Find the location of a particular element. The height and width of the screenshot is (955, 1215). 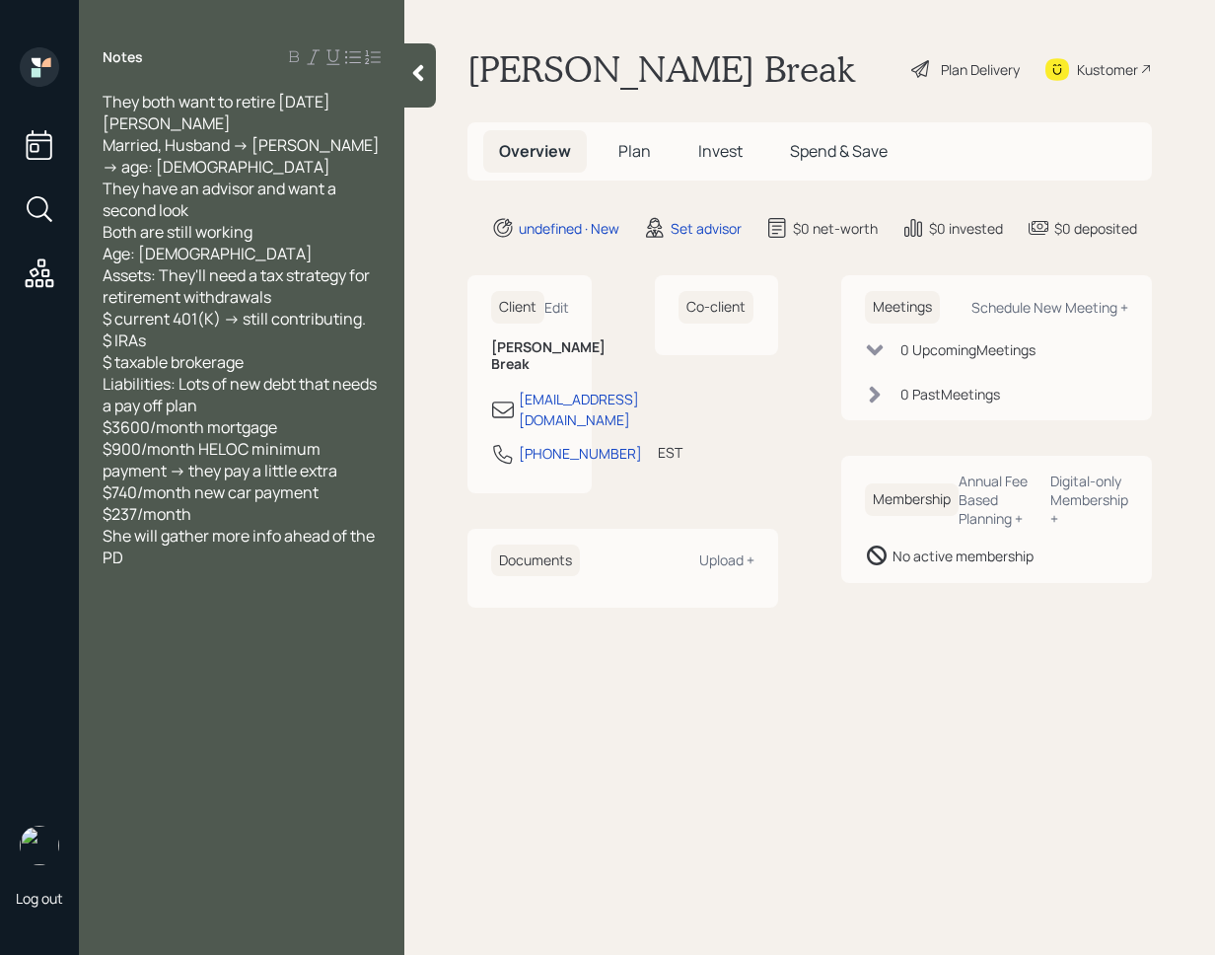

span: $740/month new car payment is located at coordinates (210, 492).